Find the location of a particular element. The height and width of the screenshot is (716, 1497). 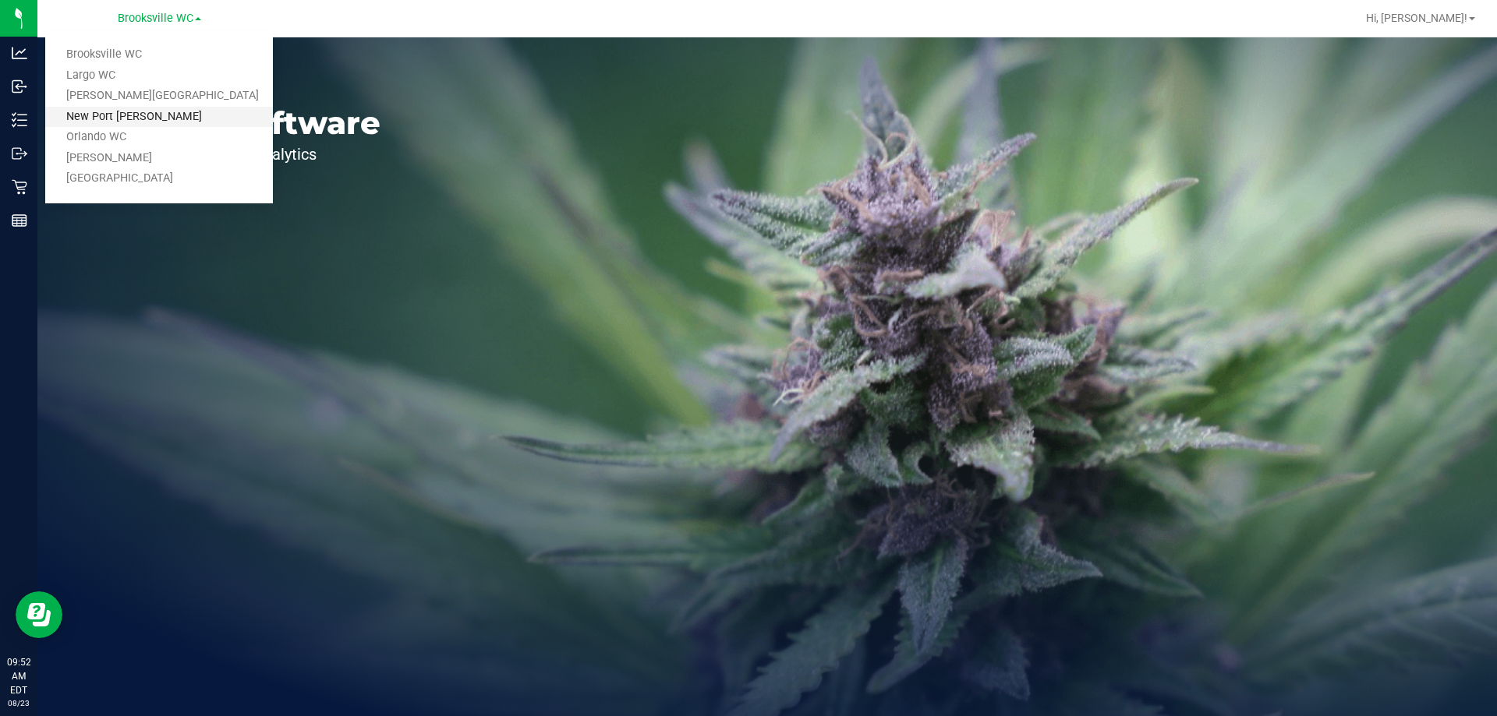

inline-svg: Reports is located at coordinates (19, 221).